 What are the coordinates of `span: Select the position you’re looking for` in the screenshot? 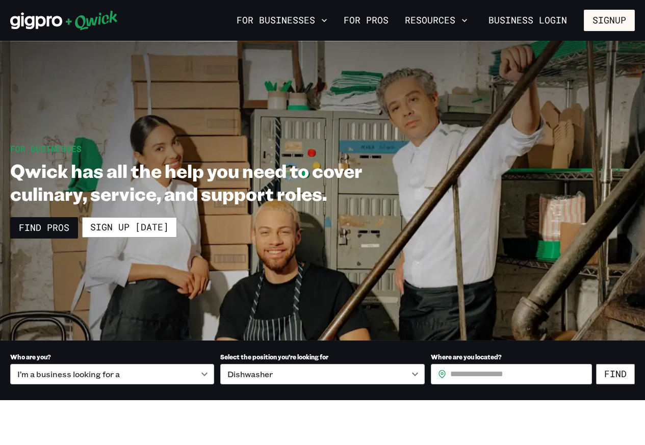 It's located at (275, 357).